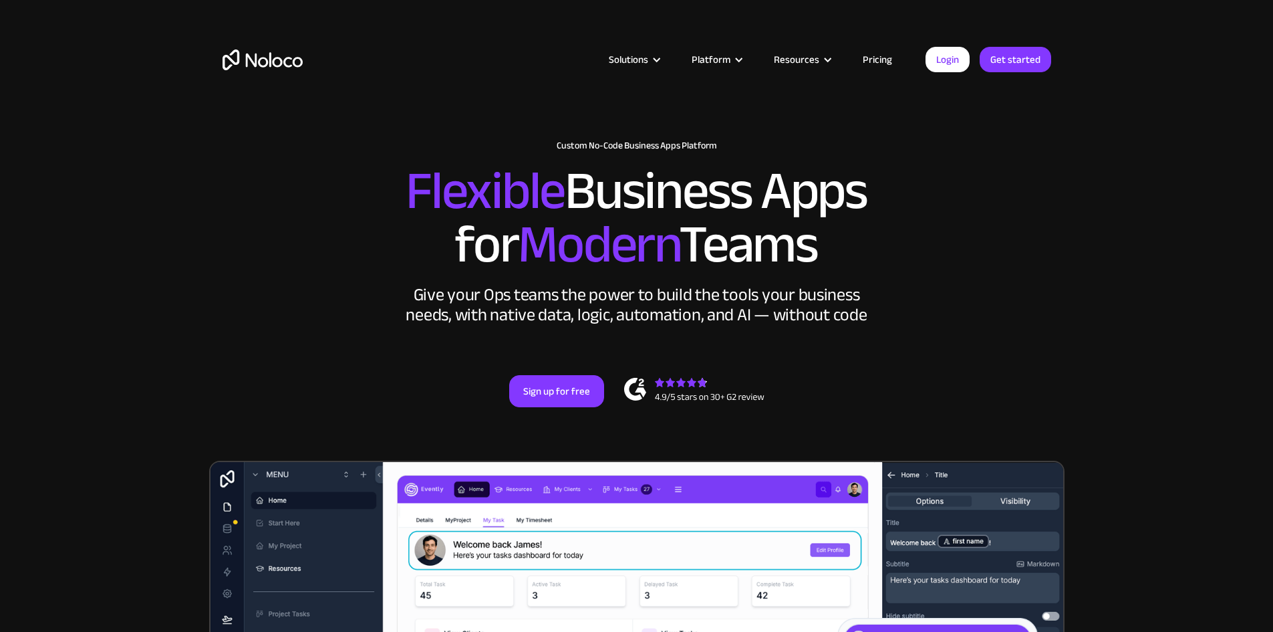 The height and width of the screenshot is (632, 1273). What do you see at coordinates (637, 218) in the screenshot?
I see `h2: Business Apps for Teams` at bounding box center [637, 218].